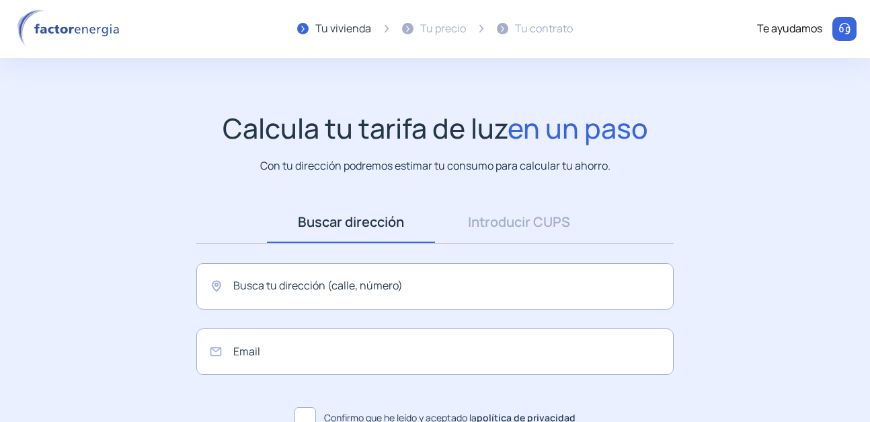  I want to click on p: Con tu dirección podremos estimar tu consumo para calcular tu ahorro., so click(435, 165).